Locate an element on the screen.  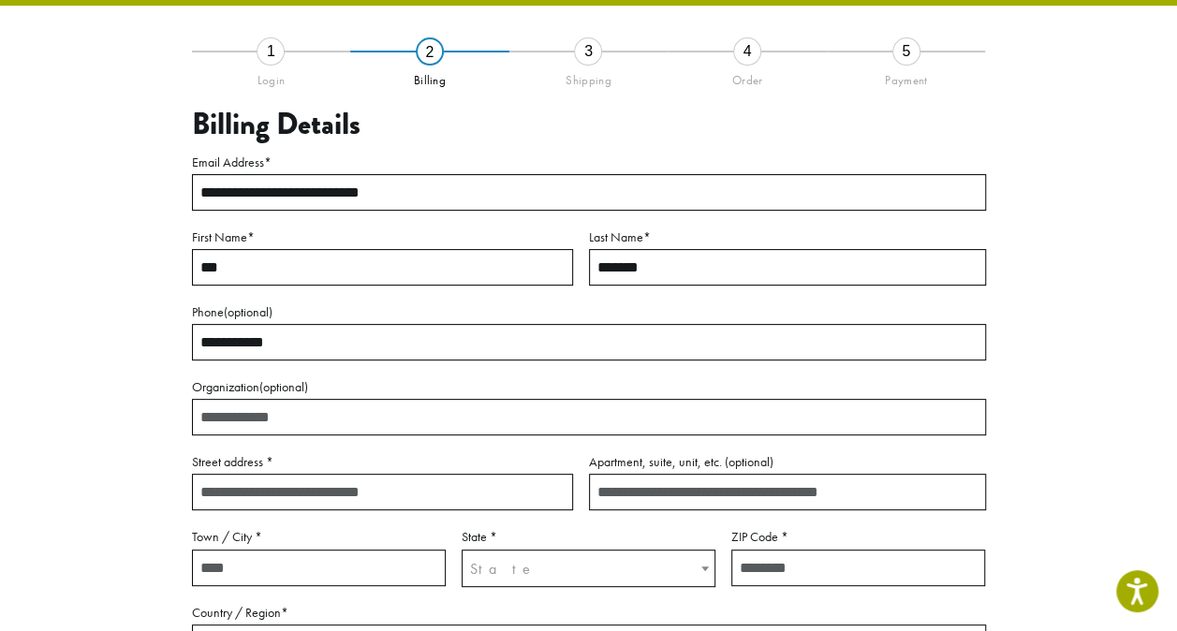
div: Login is located at coordinates (271, 77).